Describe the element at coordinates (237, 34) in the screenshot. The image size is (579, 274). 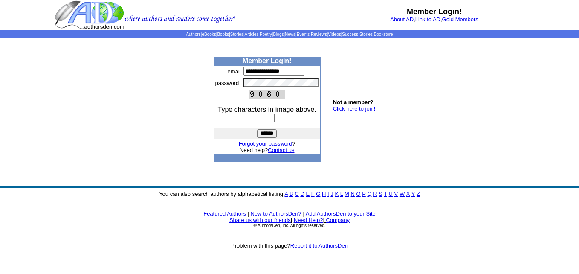
I see `a: Stories` at that location.